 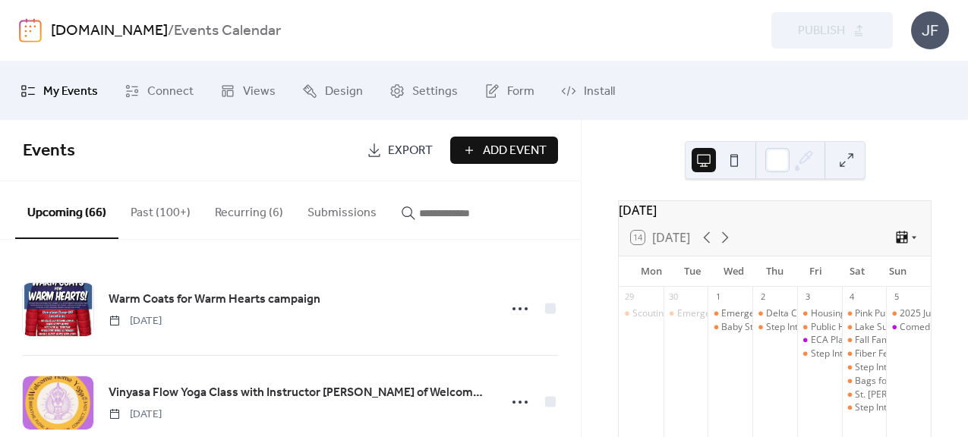 What do you see at coordinates (170, 91) in the screenshot?
I see `span: Connect` at bounding box center [170, 91].